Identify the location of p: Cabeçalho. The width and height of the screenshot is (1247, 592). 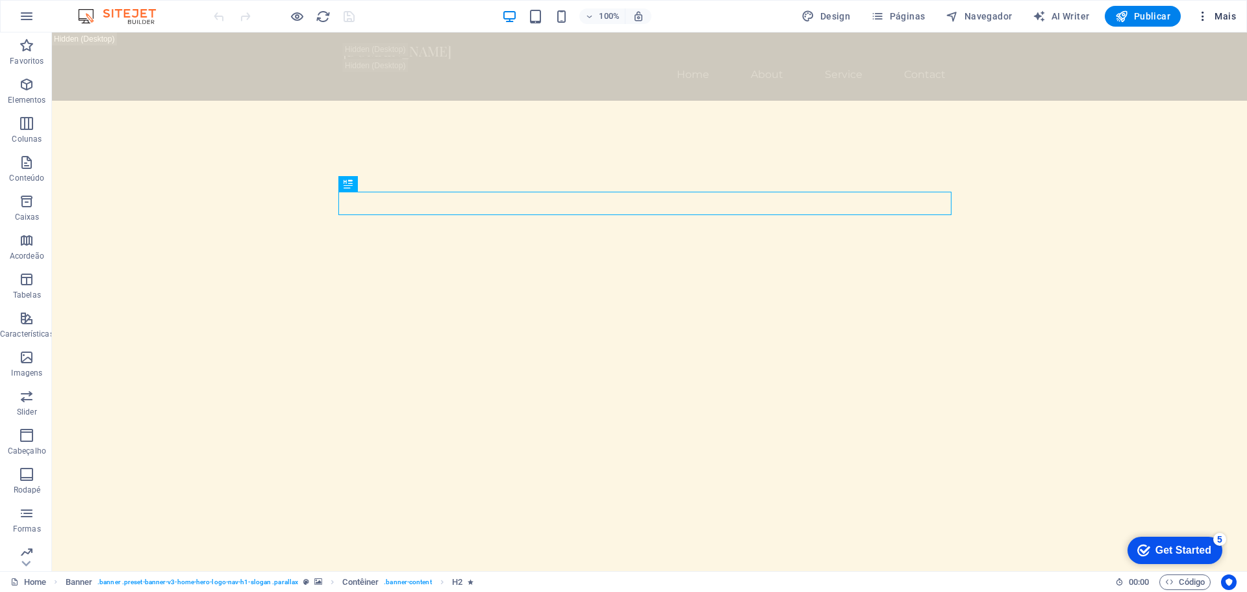
(27, 451).